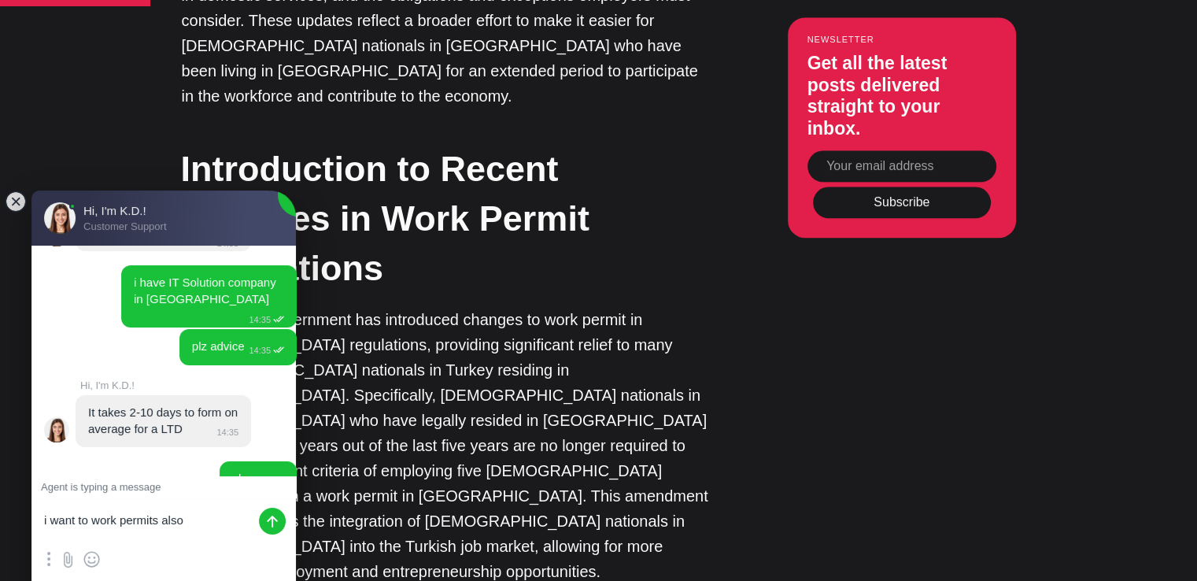 This screenshot has width=1197, height=581. What do you see at coordinates (902, 166) in the screenshot?
I see `input: Your email address` at bounding box center [902, 166].